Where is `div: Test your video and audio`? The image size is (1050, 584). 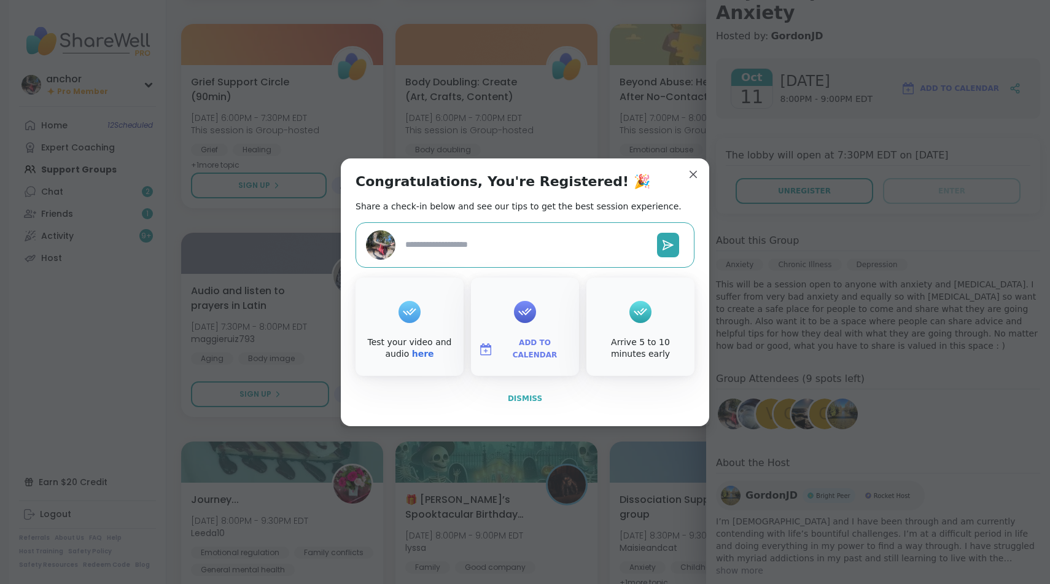
div: Test your video and audio is located at coordinates (410, 348).